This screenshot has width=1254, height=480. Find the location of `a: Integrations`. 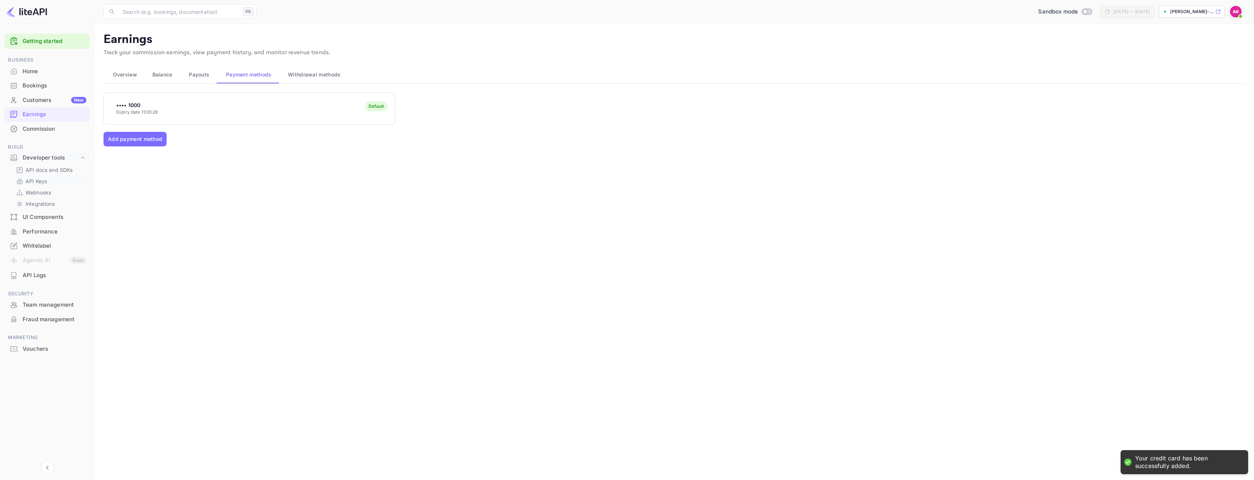

a: Integrations is located at coordinates (50, 204).